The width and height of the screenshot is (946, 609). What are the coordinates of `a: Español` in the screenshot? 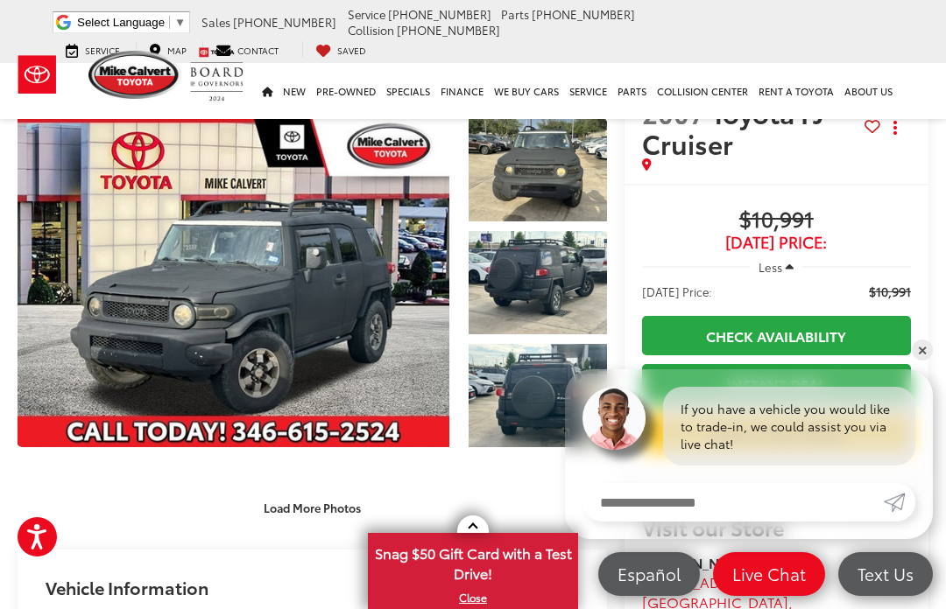 It's located at (649, 574).